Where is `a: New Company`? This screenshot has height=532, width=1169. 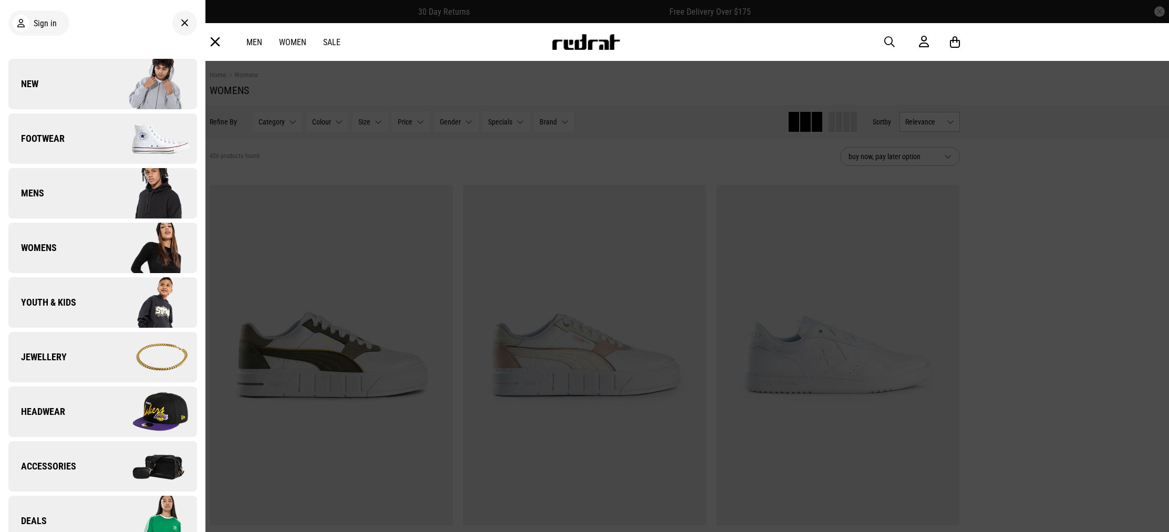
a: New Company is located at coordinates (102, 84).